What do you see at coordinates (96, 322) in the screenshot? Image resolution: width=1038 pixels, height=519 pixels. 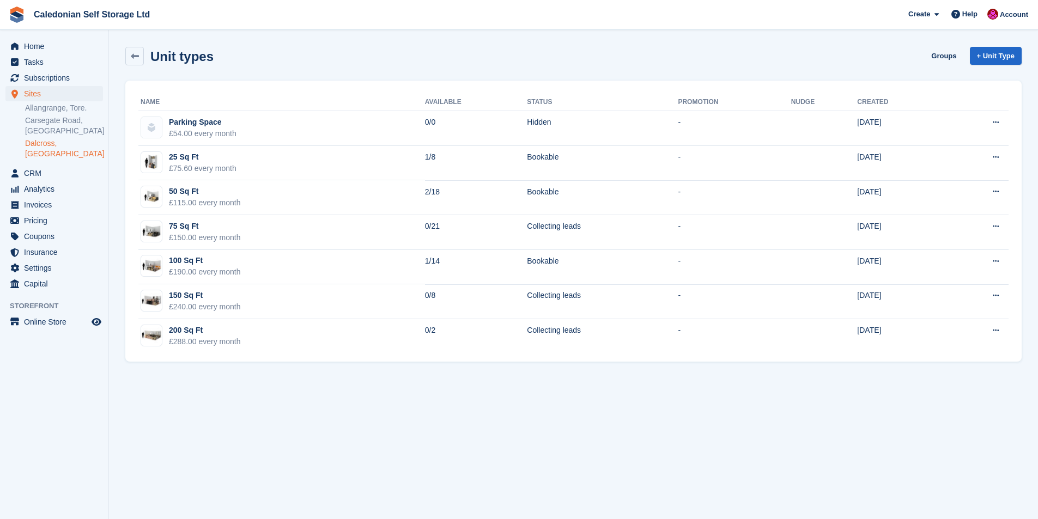 I see `a: Preview store` at bounding box center [96, 322].